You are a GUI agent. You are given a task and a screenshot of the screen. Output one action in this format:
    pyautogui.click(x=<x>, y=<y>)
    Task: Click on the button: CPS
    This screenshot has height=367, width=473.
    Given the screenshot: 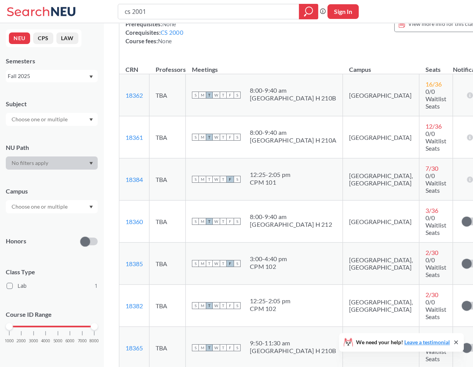 What is the action you would take?
    pyautogui.click(x=43, y=38)
    